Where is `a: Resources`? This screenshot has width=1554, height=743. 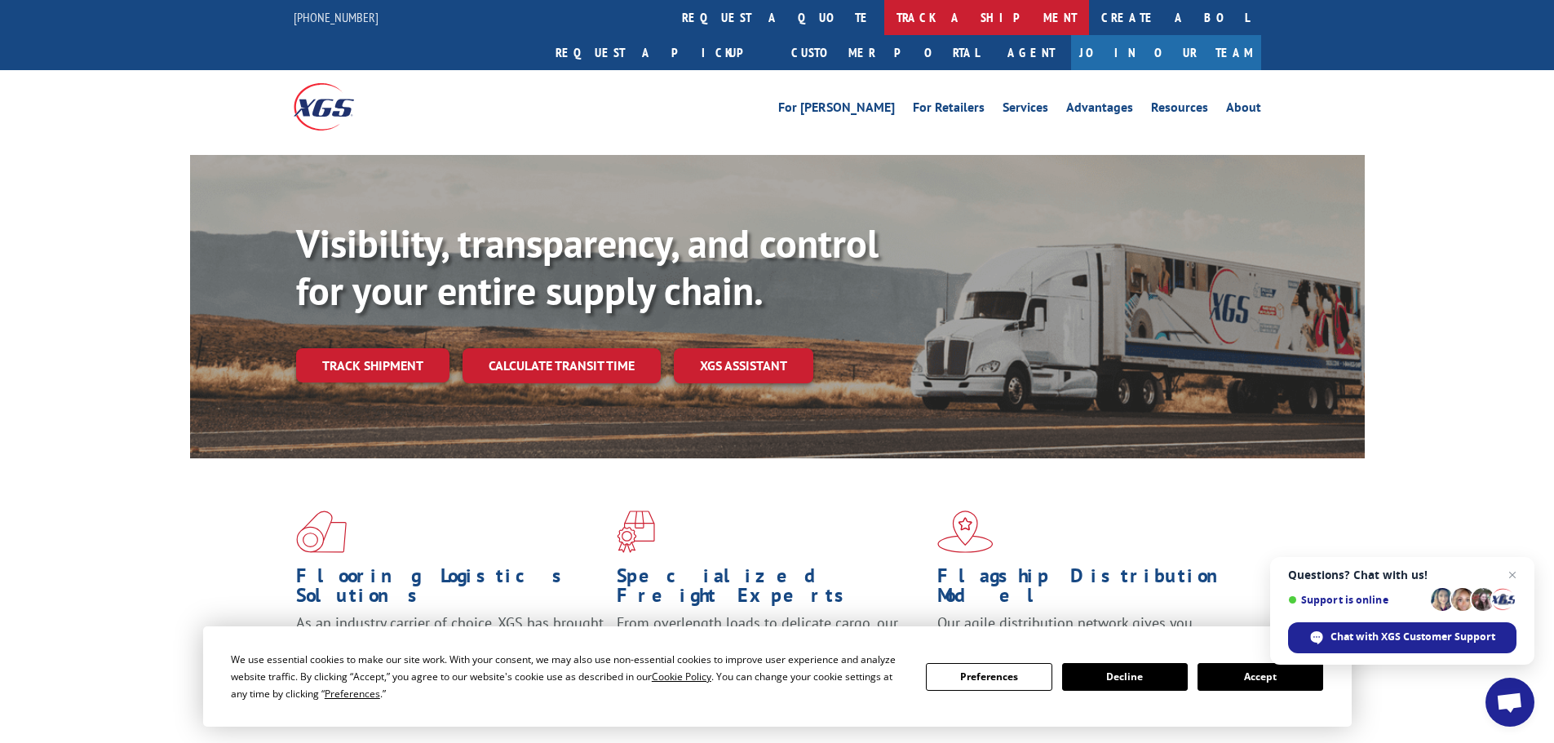
a: Resources is located at coordinates (1180, 110).